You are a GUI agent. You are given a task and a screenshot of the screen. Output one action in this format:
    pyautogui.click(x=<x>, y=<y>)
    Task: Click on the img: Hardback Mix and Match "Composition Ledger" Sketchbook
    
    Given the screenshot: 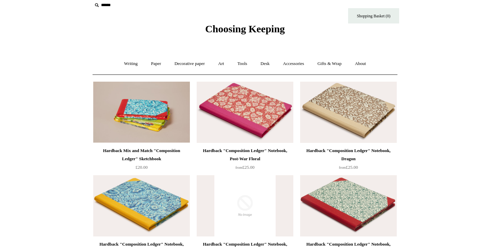 What is the action you would take?
    pyautogui.click(x=141, y=112)
    